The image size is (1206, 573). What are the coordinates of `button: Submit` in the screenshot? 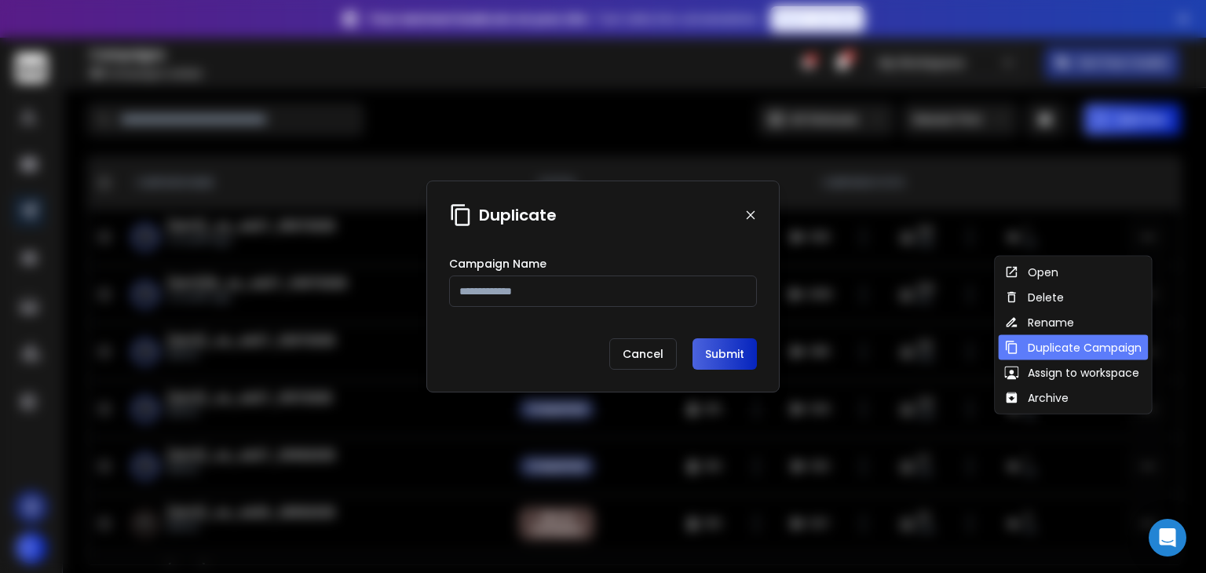 It's located at (725, 354).